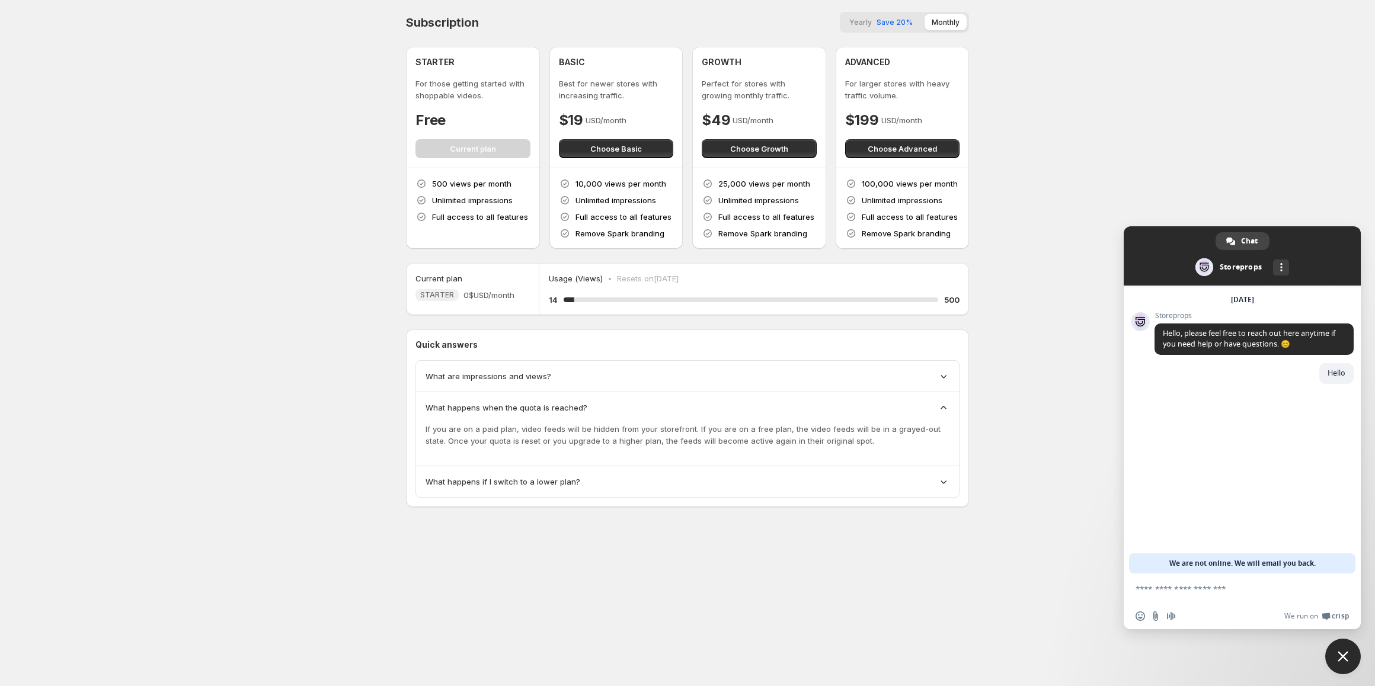  I want to click on p: For larger stores with heavy traffic volume., so click(903, 89).